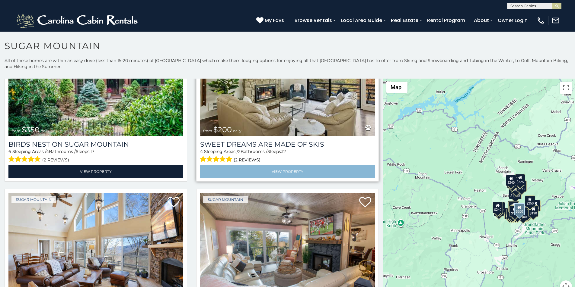 The width and height of the screenshot is (575, 287). What do you see at coordinates (96, 144) in the screenshot?
I see `h3: Birds Nest On Sugar Mountain` at bounding box center [96, 144].